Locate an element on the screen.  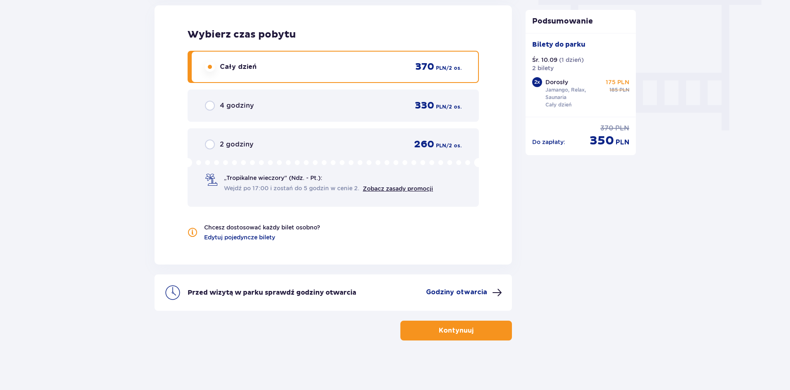
p: Podsumowanie is located at coordinates (581, 21).